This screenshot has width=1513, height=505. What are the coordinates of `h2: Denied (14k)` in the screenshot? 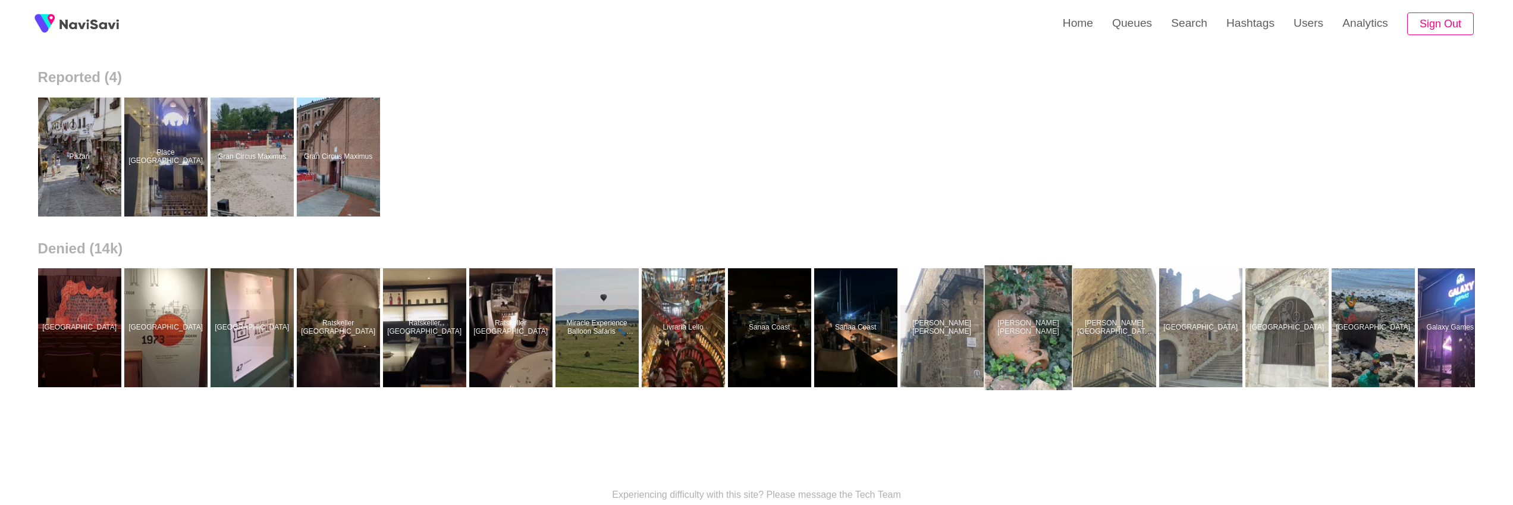 It's located at (756, 249).